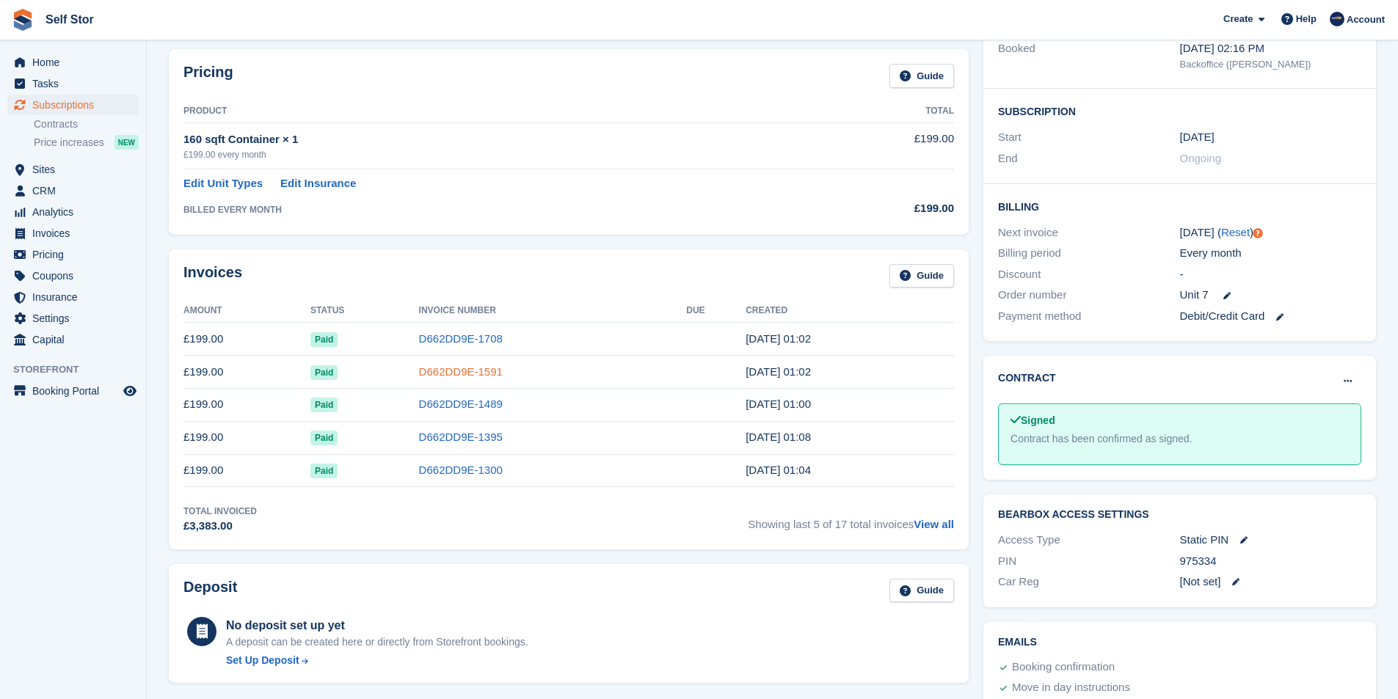 The height and width of the screenshot is (699, 1398). Describe the element at coordinates (1337, 19) in the screenshot. I see `img: Chris Rice` at that location.